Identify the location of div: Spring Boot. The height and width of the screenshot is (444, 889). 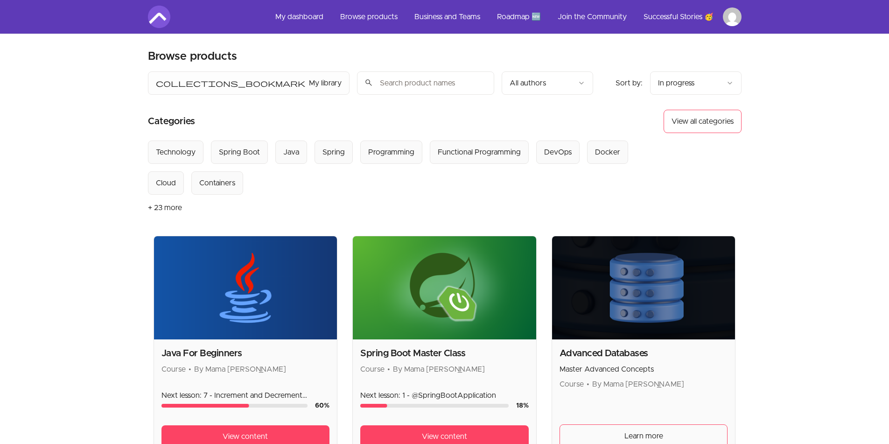
(239, 152).